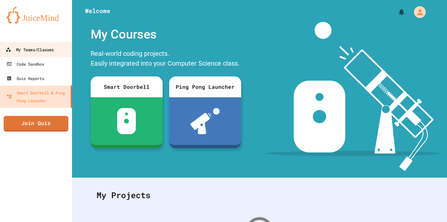 This screenshot has width=447, height=222. What do you see at coordinates (205, 121) in the screenshot?
I see `img: ppl-with-ball.png` at bounding box center [205, 121].